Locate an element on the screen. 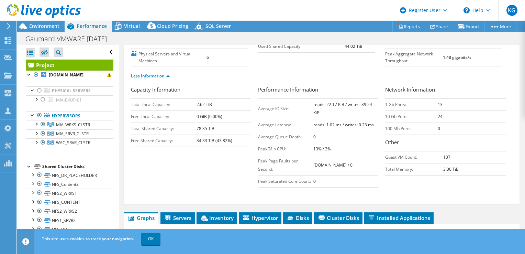  td: 1 Gb Ports: is located at coordinates (411, 104).